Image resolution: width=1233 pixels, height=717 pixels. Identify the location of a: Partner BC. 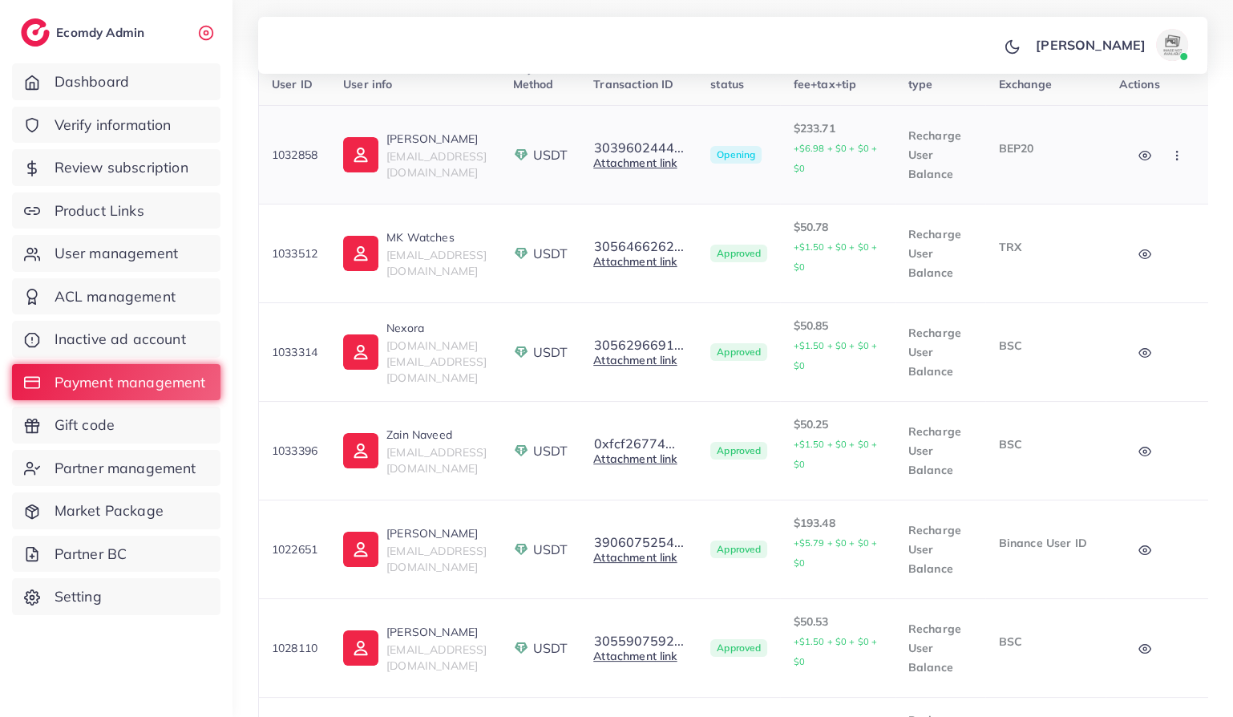
(116, 554).